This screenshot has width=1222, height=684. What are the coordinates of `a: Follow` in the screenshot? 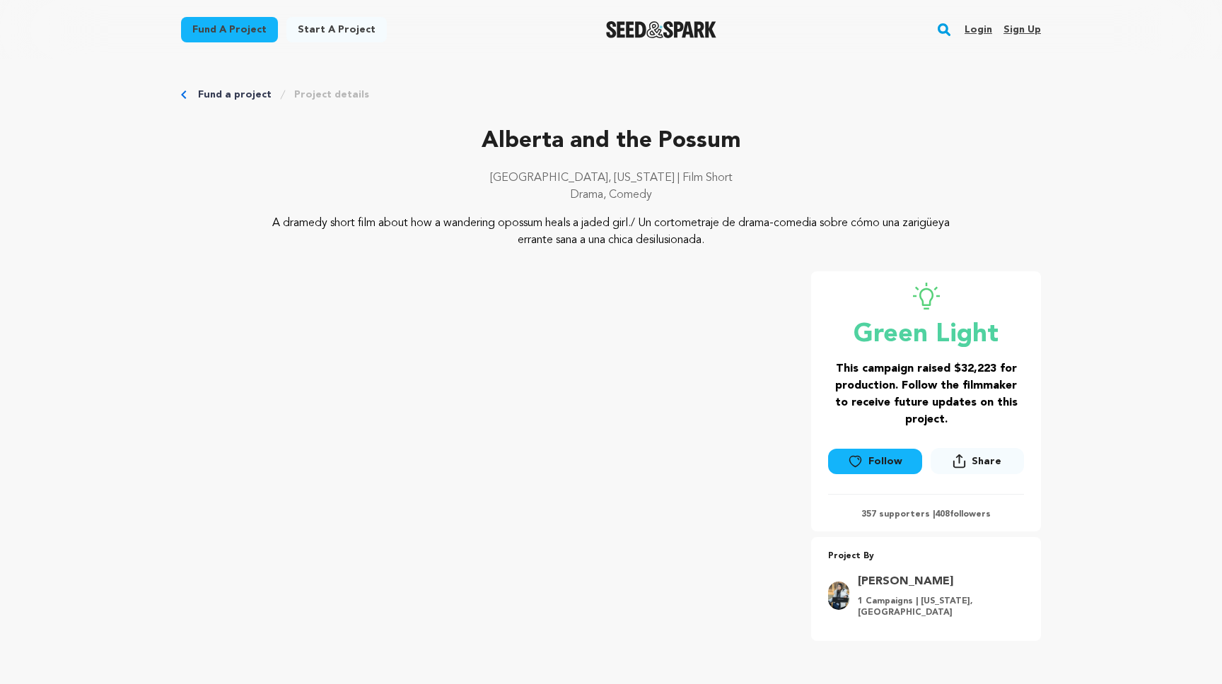 It's located at (875, 462).